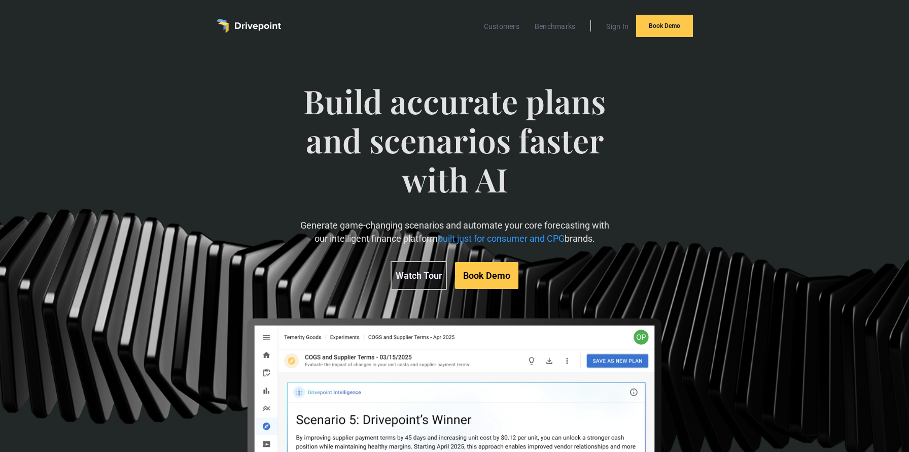 The image size is (909, 452). I want to click on p: Generate game-changing scenarios and automate your core forecasting with our intelligent finance ..., so click(455, 231).